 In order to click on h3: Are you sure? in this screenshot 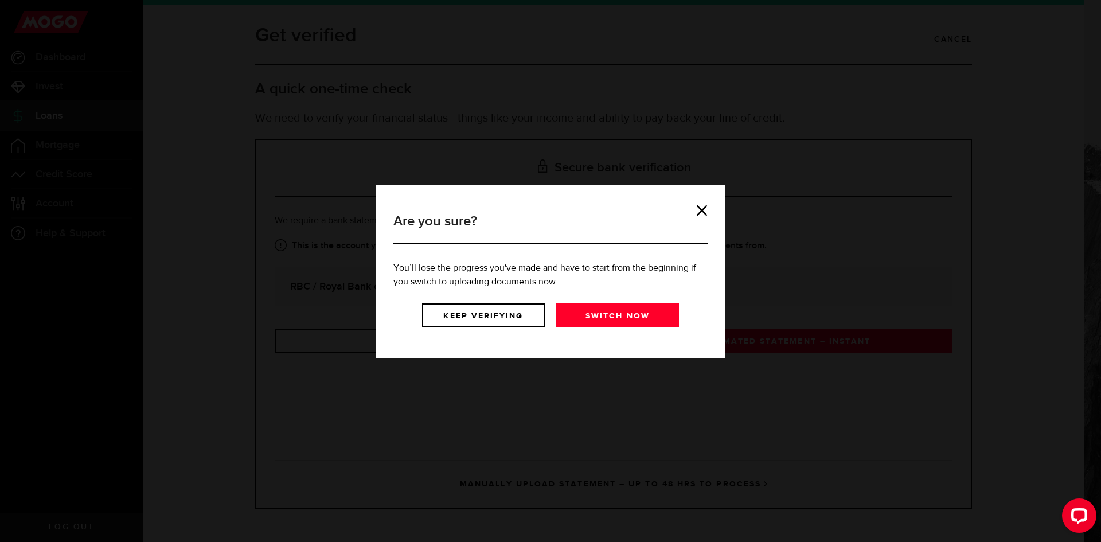, I will do `click(551, 228)`.